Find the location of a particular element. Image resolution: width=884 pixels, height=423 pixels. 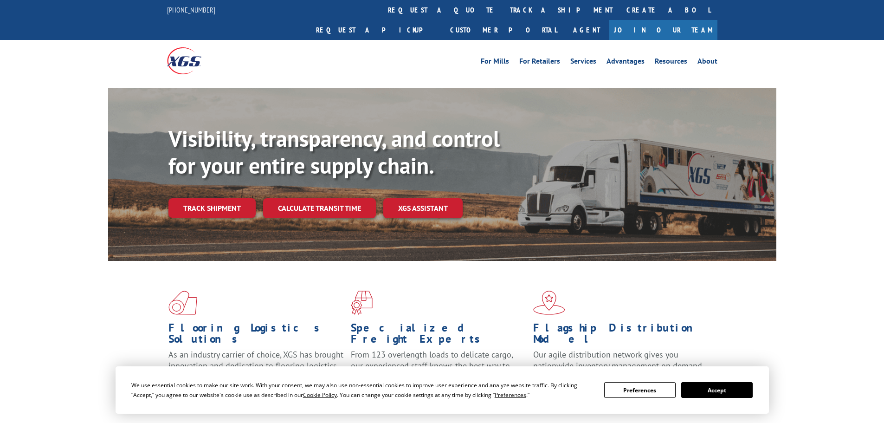

a: XGS ASSISTANT is located at coordinates (423, 208).